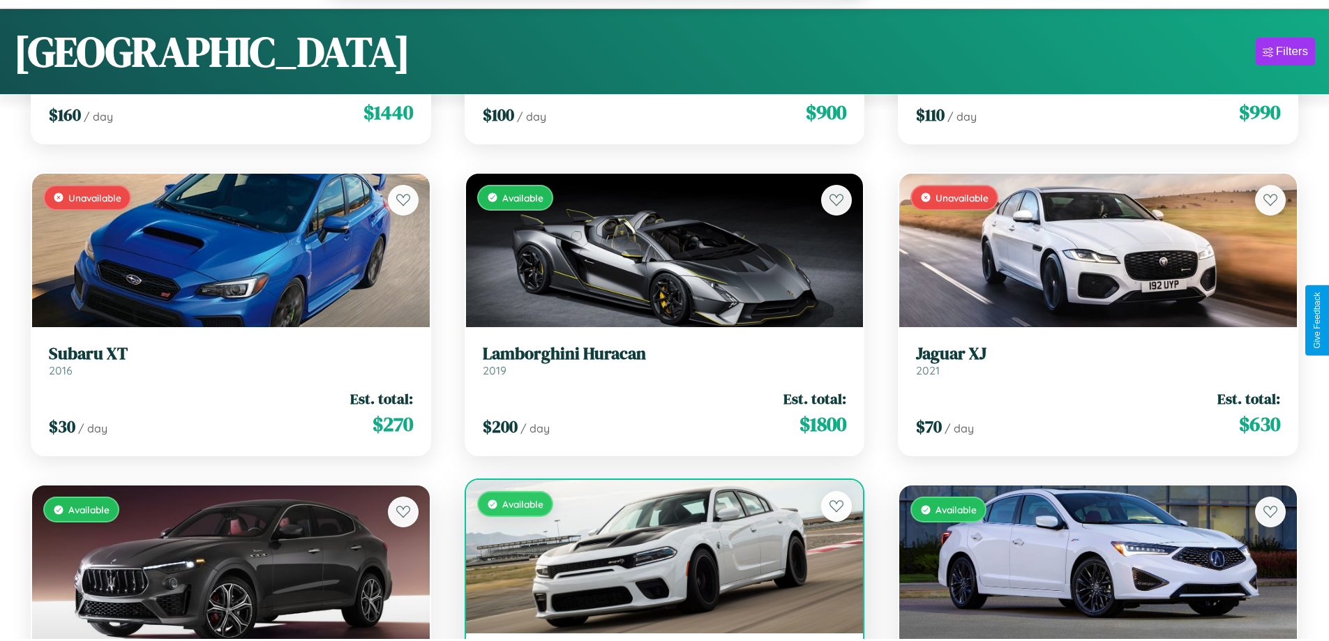 This screenshot has height=641, width=1329. I want to click on span: $ 30, so click(62, 426).